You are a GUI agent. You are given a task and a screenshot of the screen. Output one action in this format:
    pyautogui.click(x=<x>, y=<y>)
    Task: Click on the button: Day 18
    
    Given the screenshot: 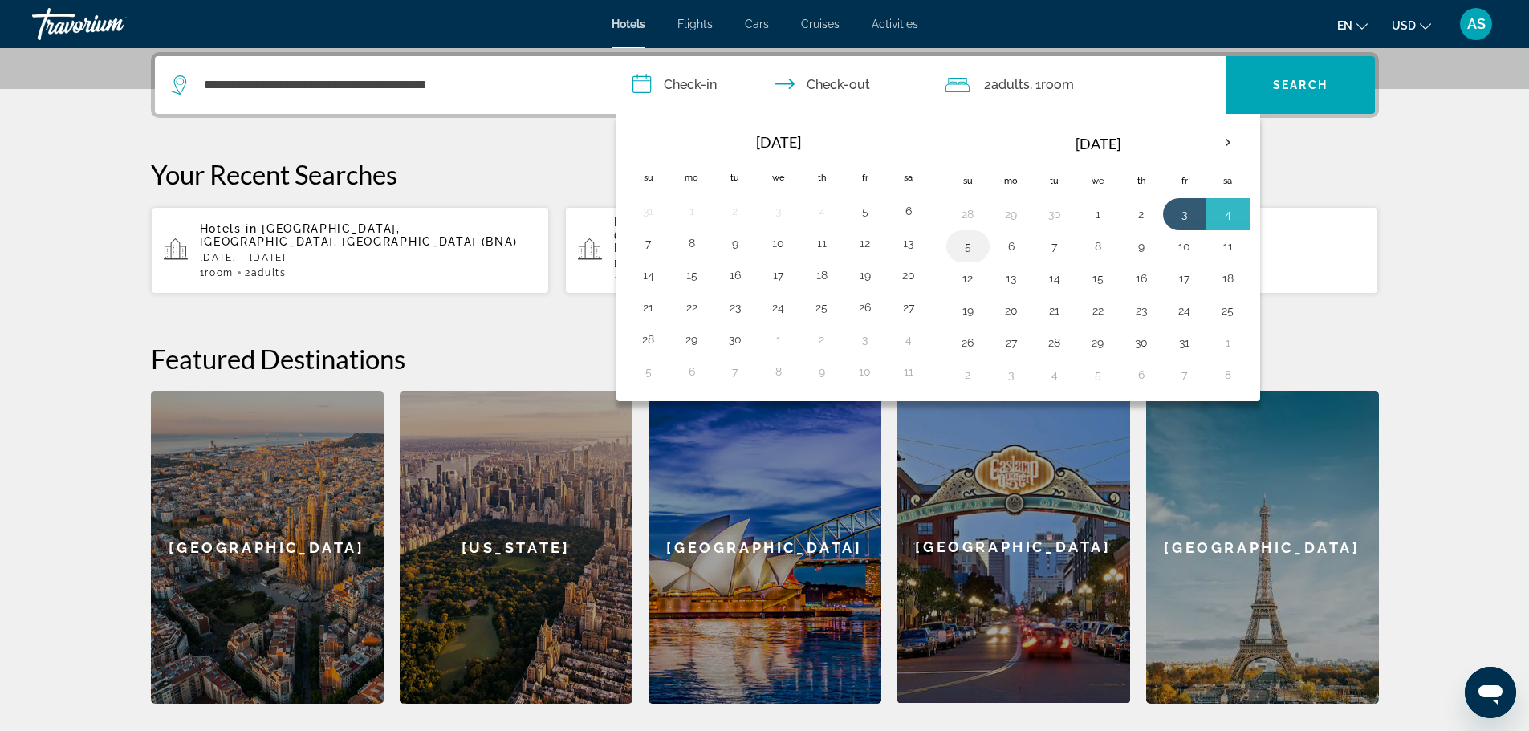 What is the action you would take?
    pyautogui.click(x=1228, y=279)
    